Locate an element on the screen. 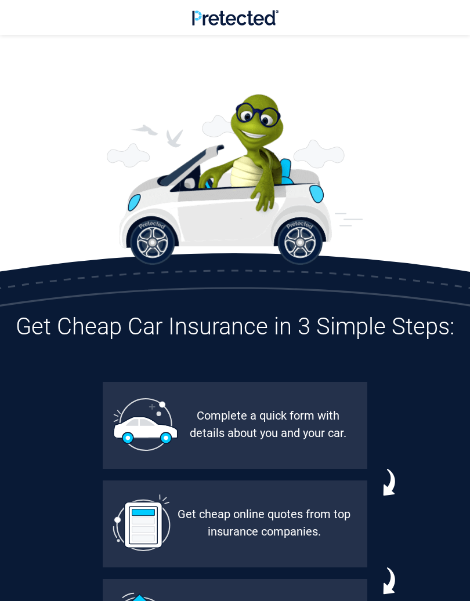  div: Get cheap online quotes from top insurance companies. is located at coordinates (264, 523).